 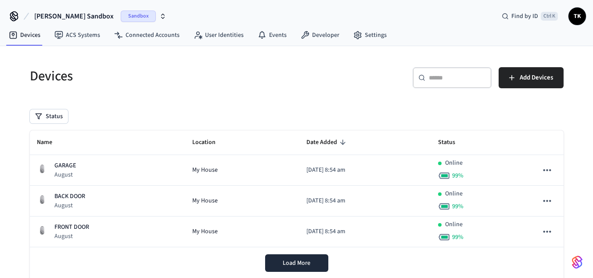 What do you see at coordinates (577, 262) in the screenshot?
I see `img: SeamLogoGradient.69752ec5.svg` at bounding box center [577, 262].